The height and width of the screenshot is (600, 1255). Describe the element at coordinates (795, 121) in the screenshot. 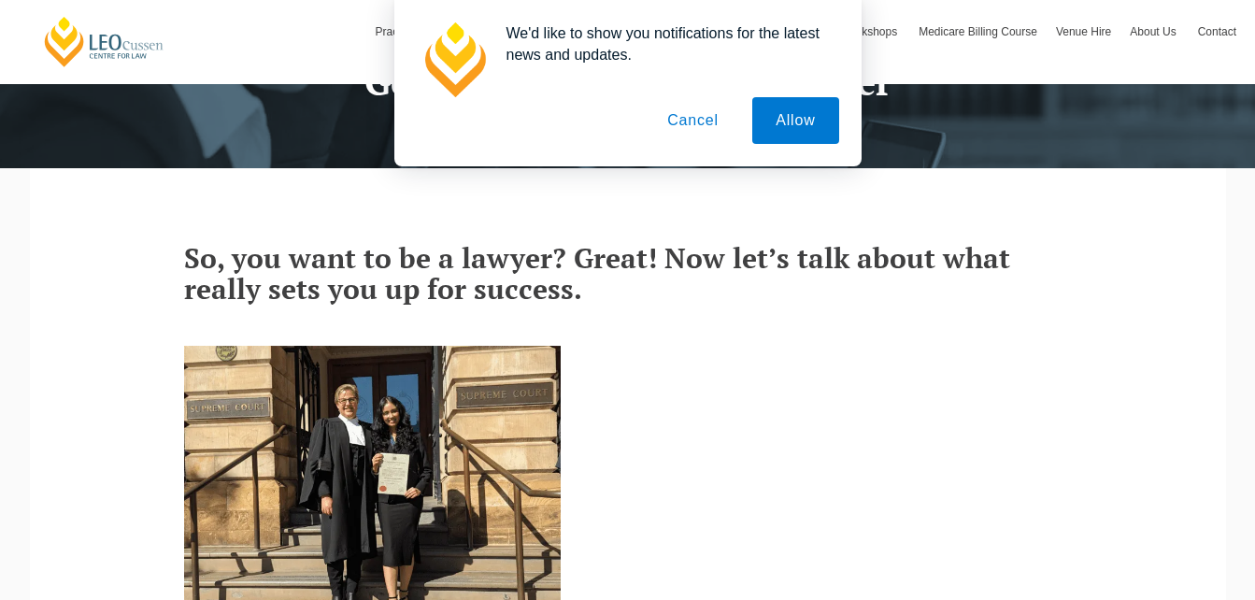

I see `button: Allow` at that location.